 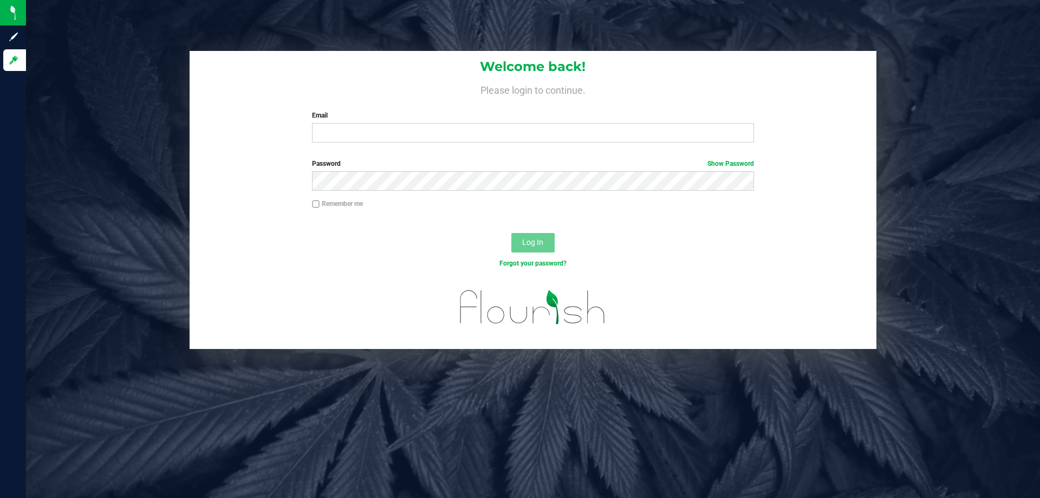 I want to click on h1: Welcome back!, so click(x=533, y=67).